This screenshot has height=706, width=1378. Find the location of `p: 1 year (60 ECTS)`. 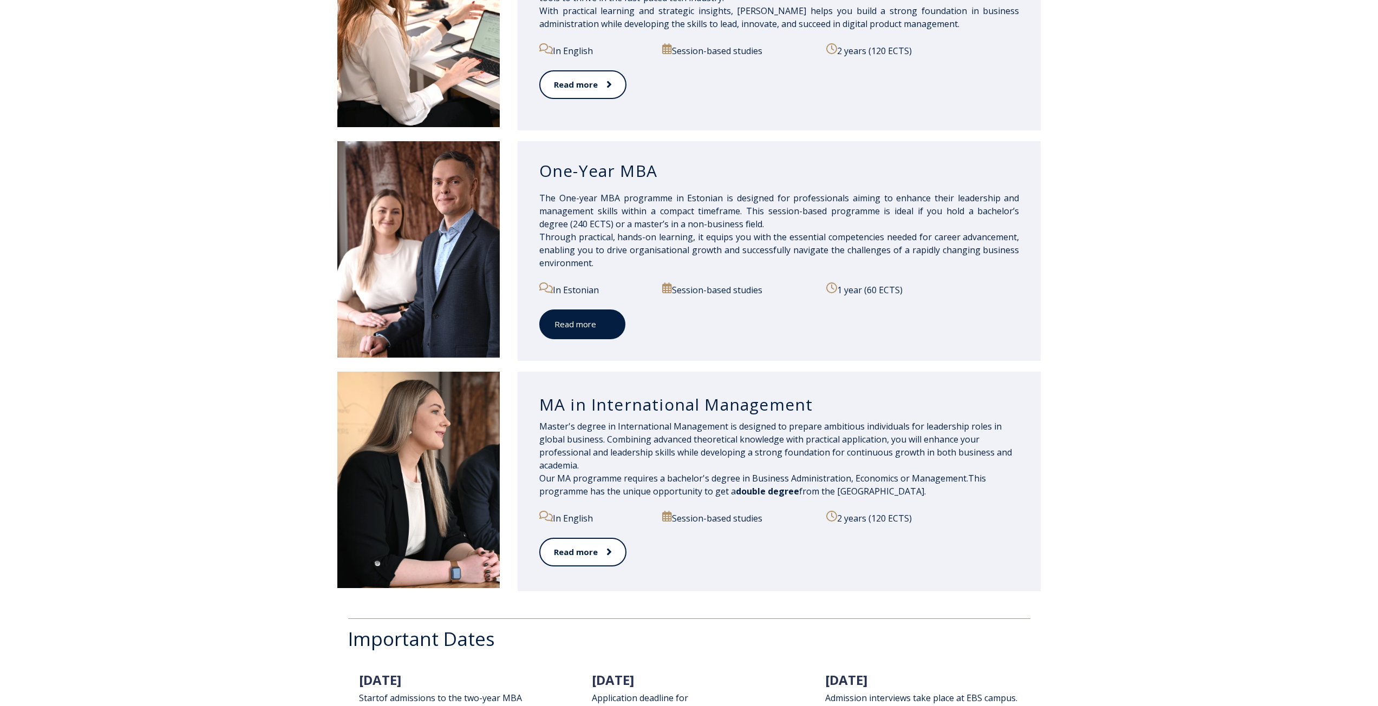

p: 1 year (60 ECTS) is located at coordinates (922, 290).